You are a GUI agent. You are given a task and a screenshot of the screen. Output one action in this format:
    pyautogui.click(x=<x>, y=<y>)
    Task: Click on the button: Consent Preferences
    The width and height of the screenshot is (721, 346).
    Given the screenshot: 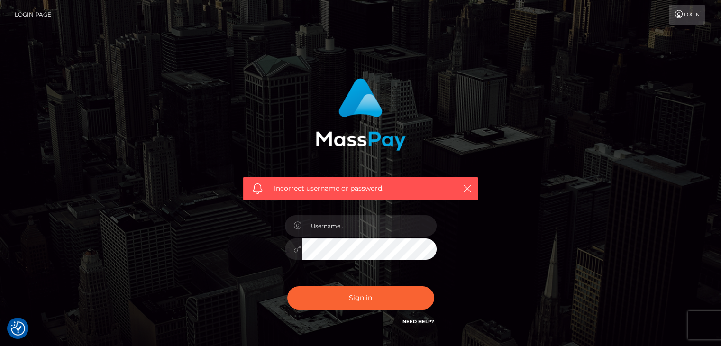 What is the action you would take?
    pyautogui.click(x=18, y=328)
    